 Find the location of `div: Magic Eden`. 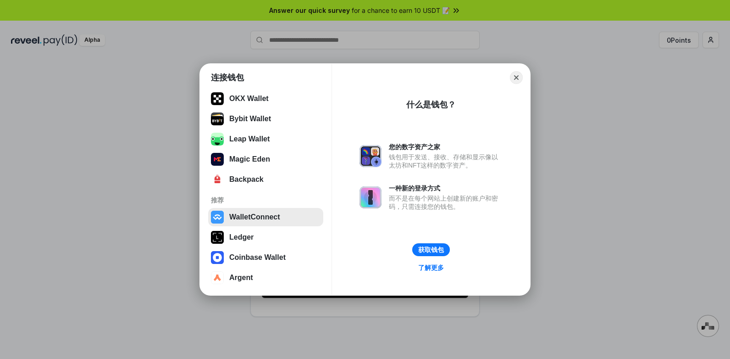

div: Magic Eden is located at coordinates (249, 159).